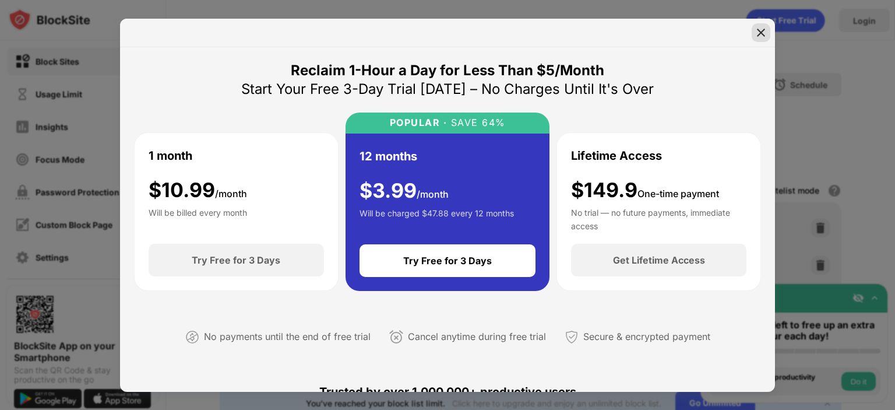  I want to click on div: $149.9, so click(645, 190).